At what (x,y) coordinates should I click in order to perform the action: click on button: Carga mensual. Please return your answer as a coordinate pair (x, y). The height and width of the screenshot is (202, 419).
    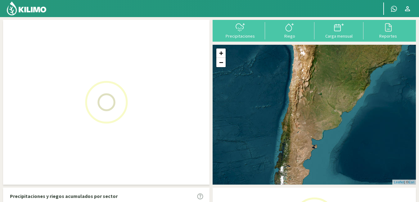
    Looking at the image, I should click on (339, 30).